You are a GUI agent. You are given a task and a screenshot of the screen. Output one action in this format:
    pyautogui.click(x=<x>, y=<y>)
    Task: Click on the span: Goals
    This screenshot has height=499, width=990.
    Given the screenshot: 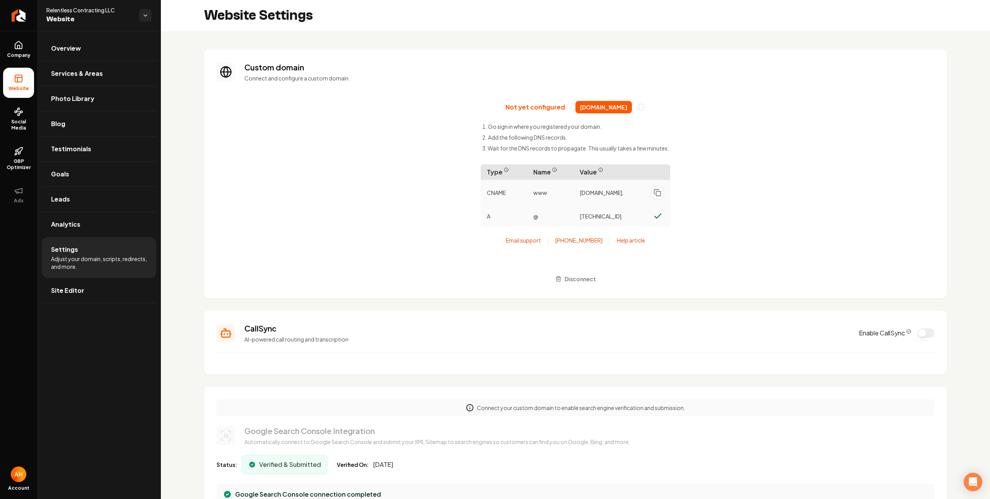 What is the action you would take?
    pyautogui.click(x=60, y=174)
    